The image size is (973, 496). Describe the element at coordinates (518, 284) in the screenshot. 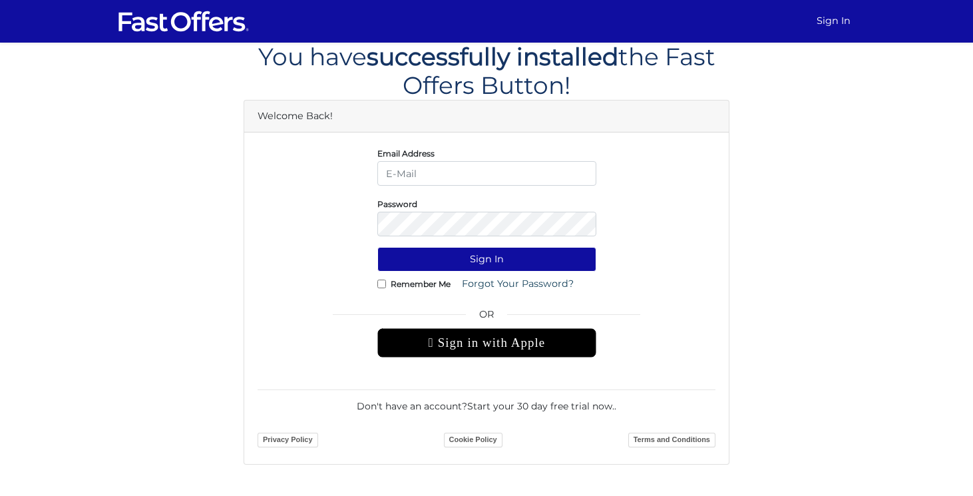

I see `a: Forgot Your Password?` at that location.